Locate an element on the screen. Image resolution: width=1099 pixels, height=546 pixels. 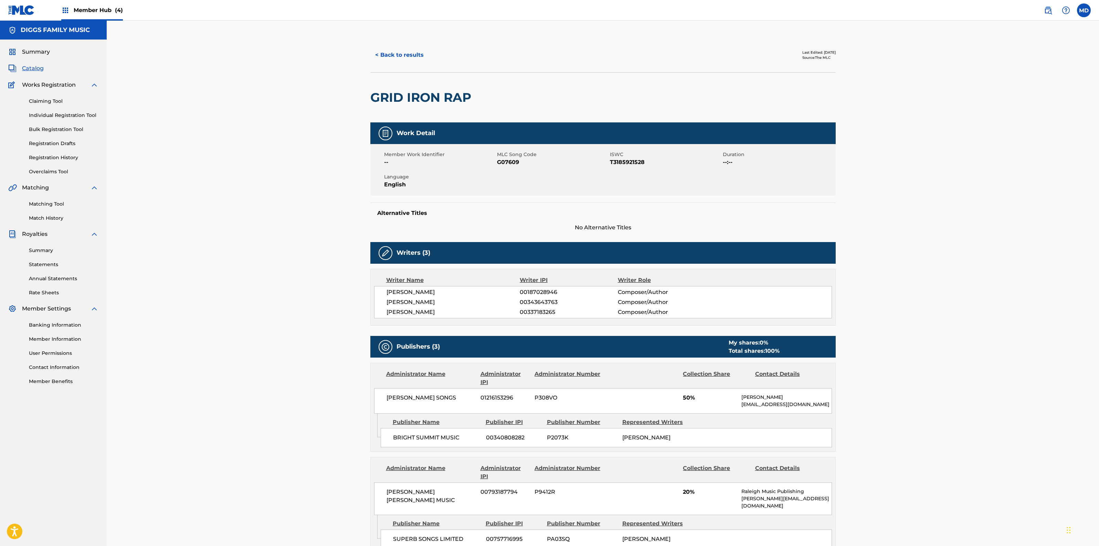
img: Publishers is located at coordinates (385, 347).